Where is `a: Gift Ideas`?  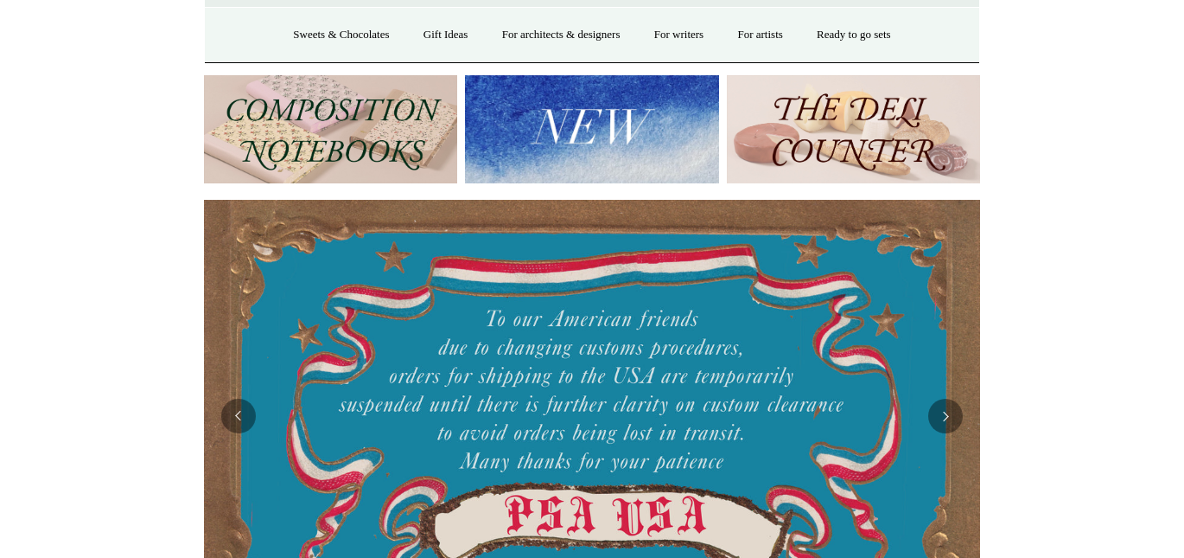 a: Gift Ideas is located at coordinates (446, 35).